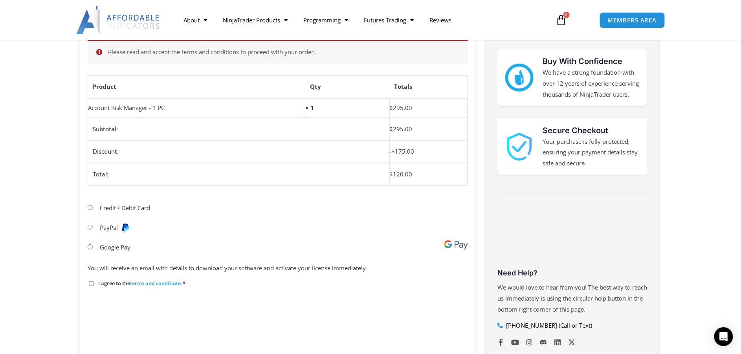  I want to click on th: Total:, so click(239, 174).